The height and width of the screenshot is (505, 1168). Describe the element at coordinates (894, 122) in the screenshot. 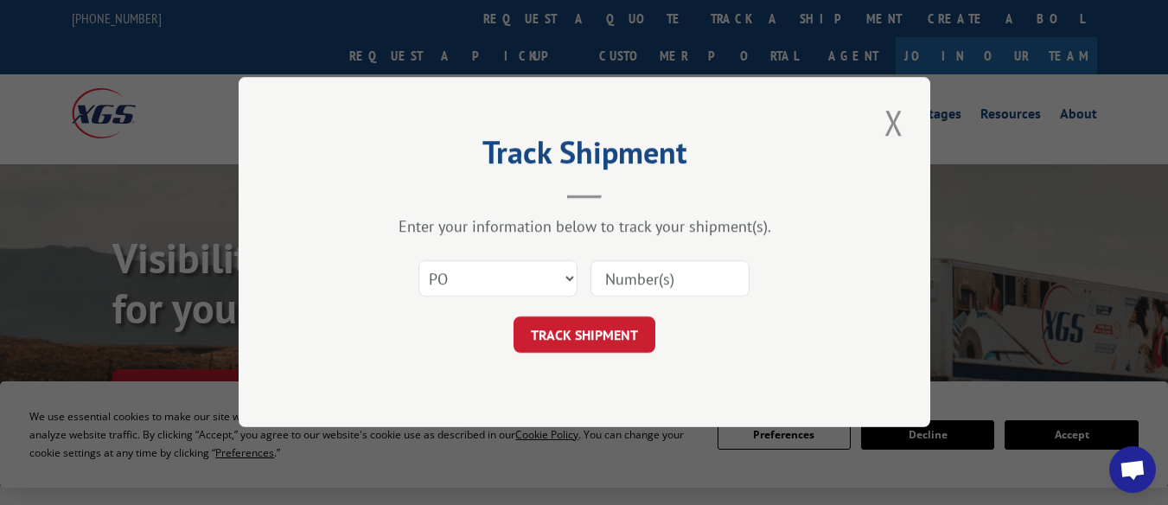

I see `button: Close modal` at that location.